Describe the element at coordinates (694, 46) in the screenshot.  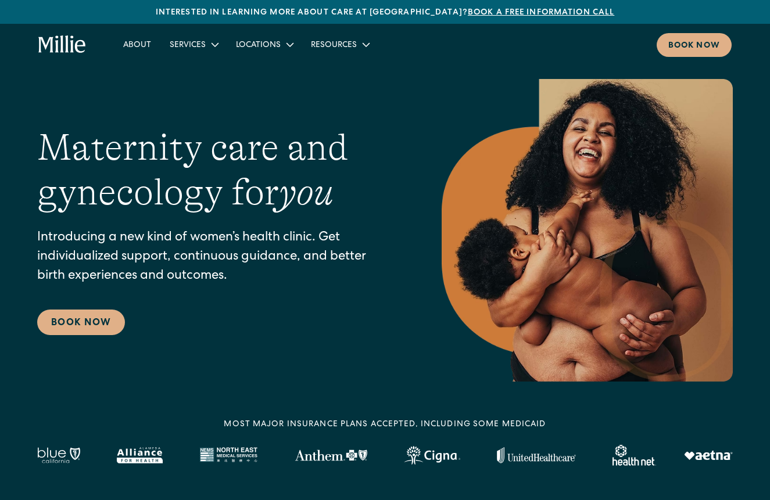
I see `div: Book now` at that location.